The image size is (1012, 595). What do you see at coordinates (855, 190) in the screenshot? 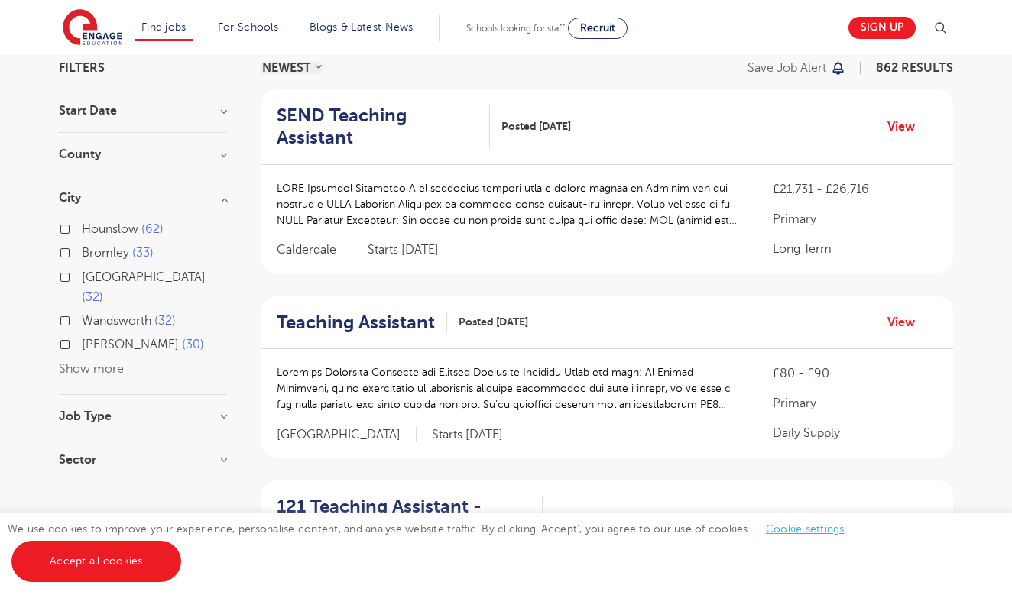
I see `p: £21,731 - £26,716` at bounding box center [855, 190].